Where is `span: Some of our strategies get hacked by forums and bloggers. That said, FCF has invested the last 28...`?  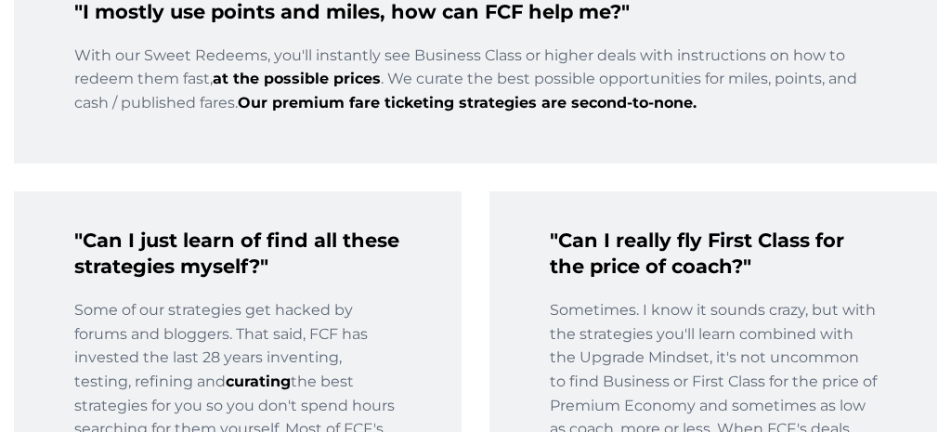 span: Some of our strategies get hacked by forums and bloggers. That said, FCF has invested the last 28... is located at coordinates (221, 345).